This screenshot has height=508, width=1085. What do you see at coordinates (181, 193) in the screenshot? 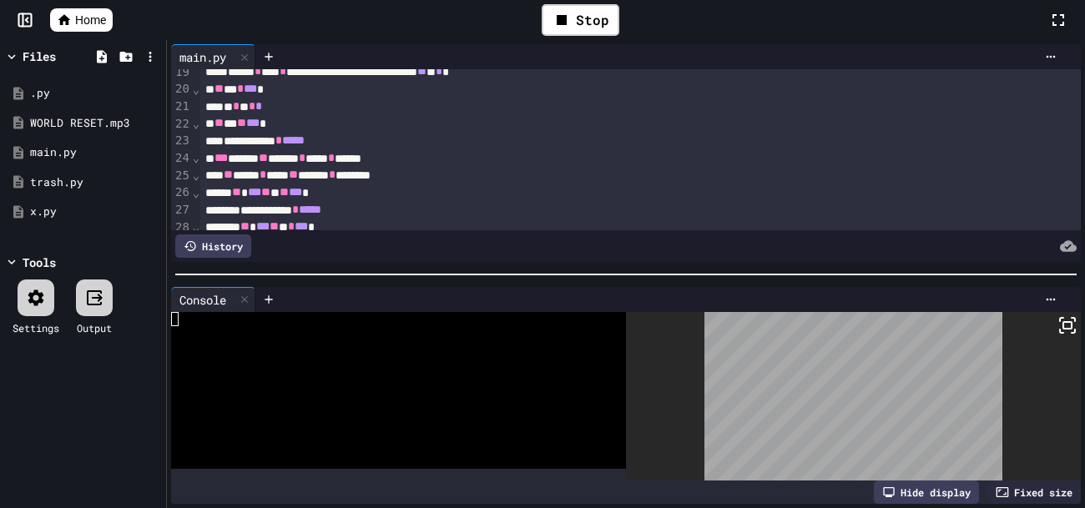
I see `div: 26` at bounding box center [181, 193].